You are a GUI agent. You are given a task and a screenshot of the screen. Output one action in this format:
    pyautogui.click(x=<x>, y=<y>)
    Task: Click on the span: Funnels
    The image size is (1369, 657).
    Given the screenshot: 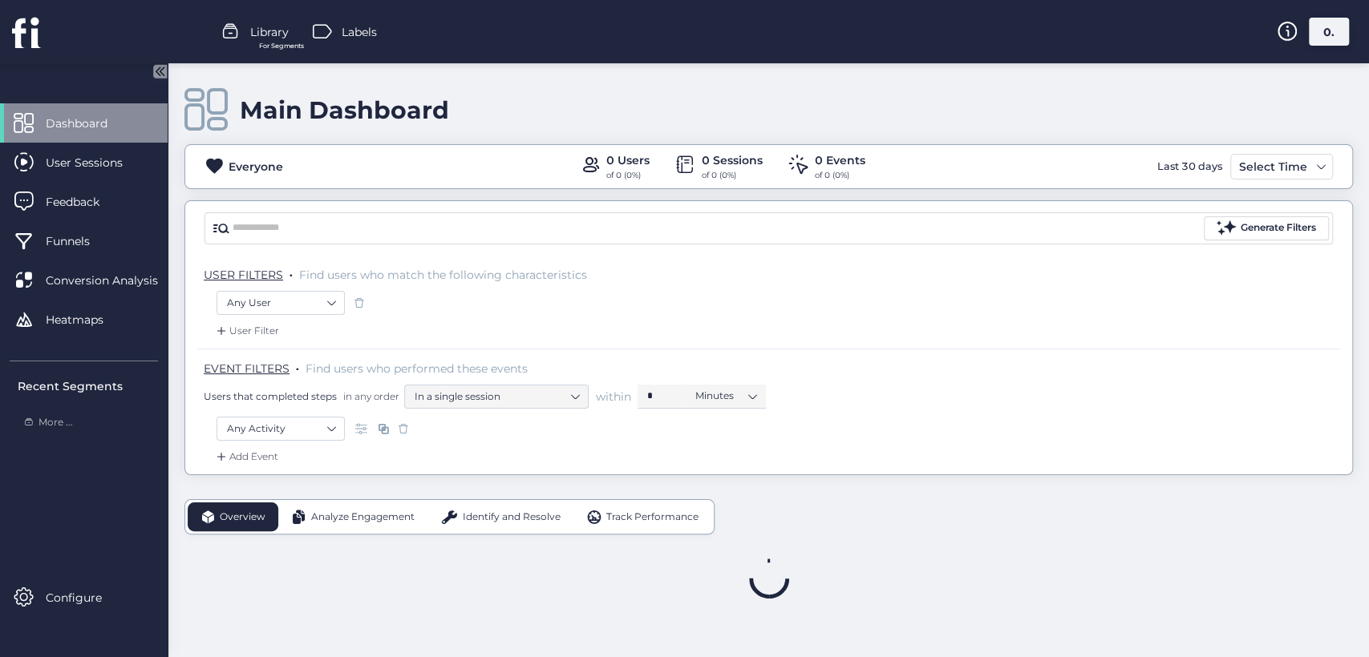 What is the action you would take?
    pyautogui.click(x=79, y=241)
    